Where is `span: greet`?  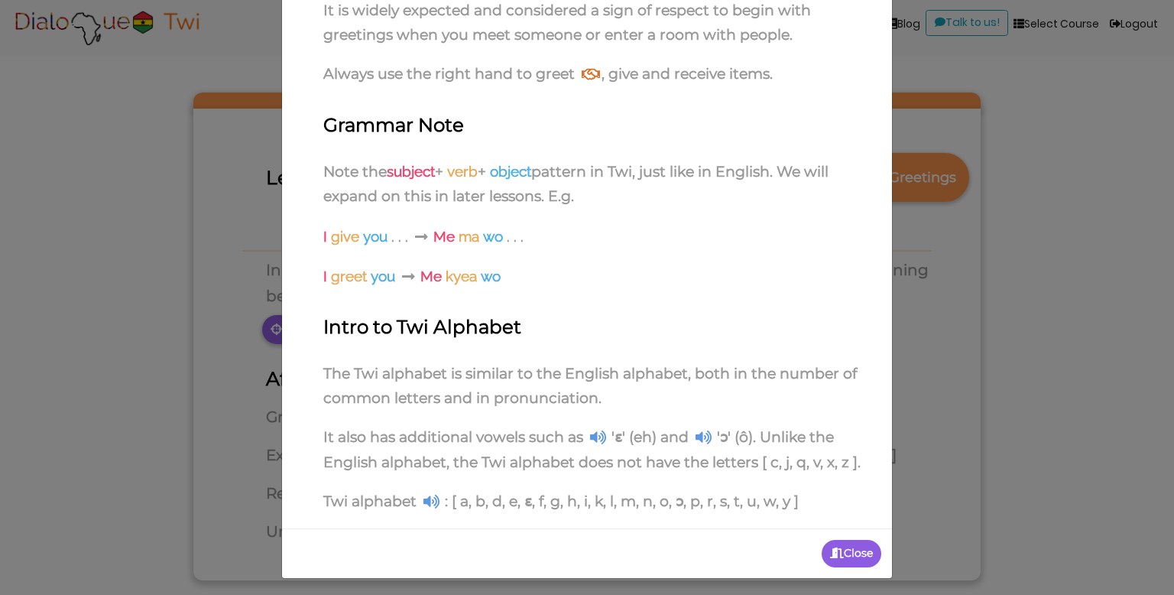 span: greet is located at coordinates (349, 276).